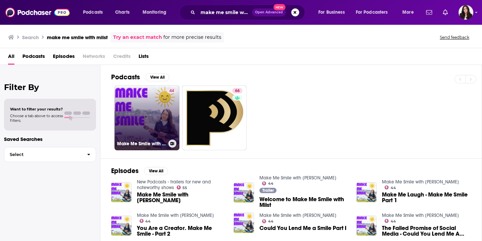 This screenshot has height=241, width=482. I want to click on span: For Podcasters, so click(372, 12).